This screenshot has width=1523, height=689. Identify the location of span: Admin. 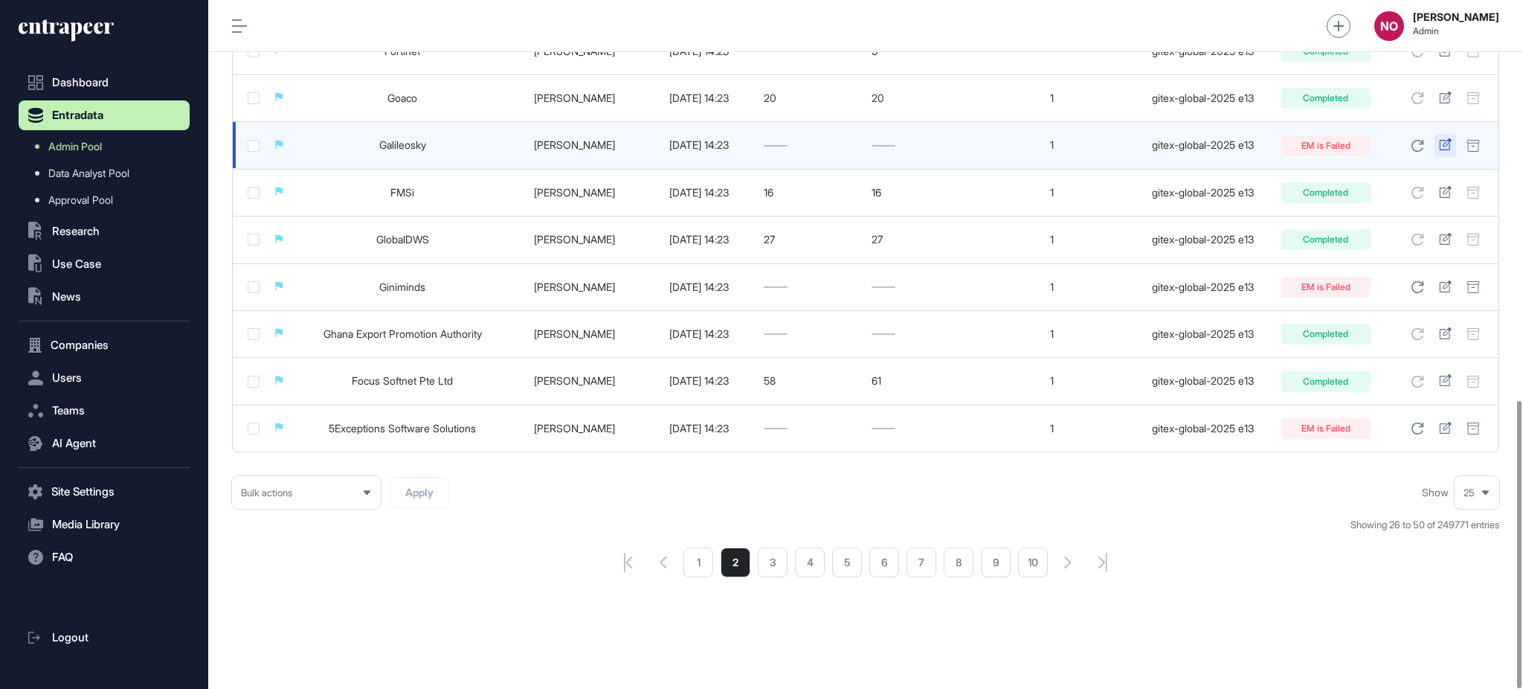
(1456, 31).